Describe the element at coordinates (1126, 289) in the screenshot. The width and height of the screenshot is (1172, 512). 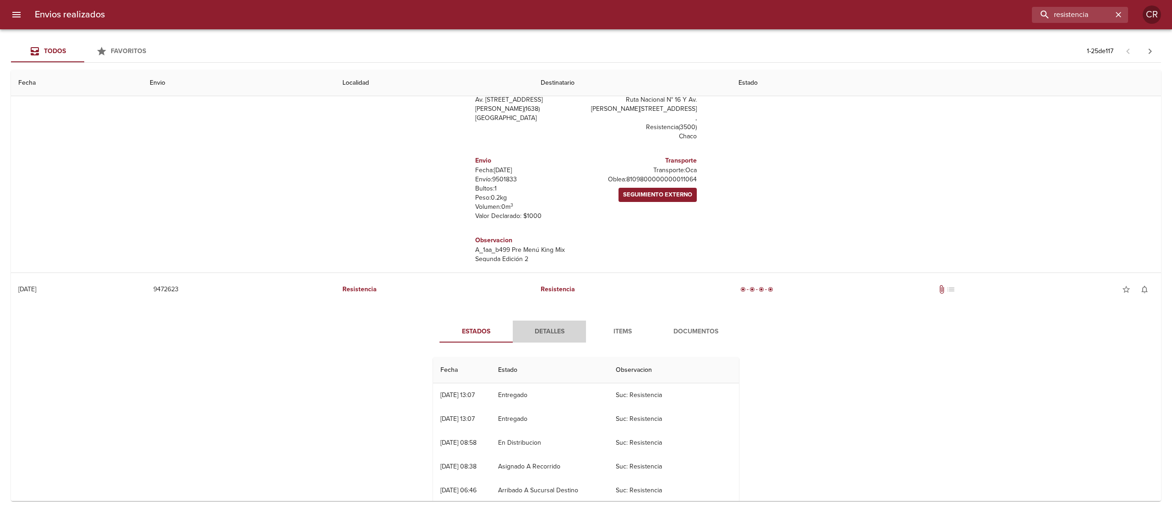
I see `span: star_border` at that location.